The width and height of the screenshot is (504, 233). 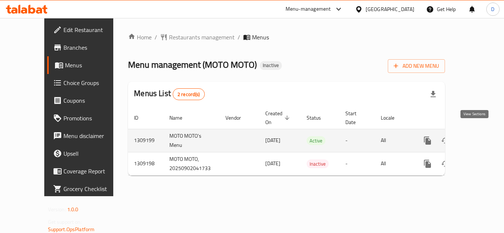 I want to click on a: Upsell, so click(x=88, y=154).